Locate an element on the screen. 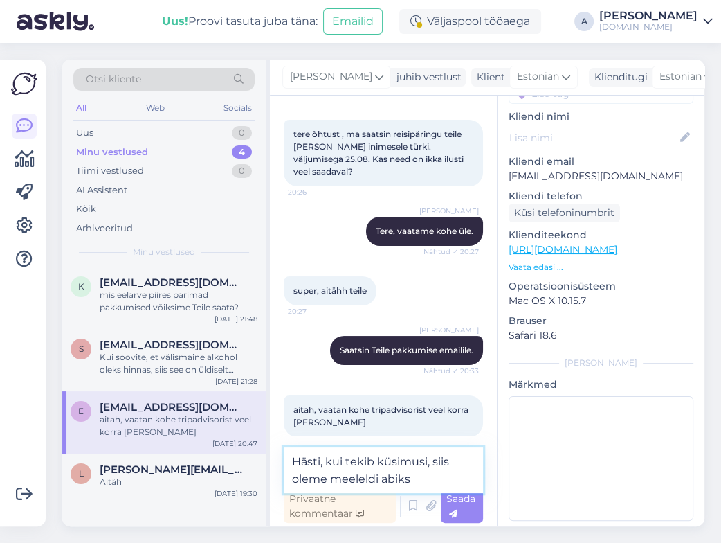 The width and height of the screenshot is (721, 543). div: Arhiveeritud is located at coordinates (104, 228).